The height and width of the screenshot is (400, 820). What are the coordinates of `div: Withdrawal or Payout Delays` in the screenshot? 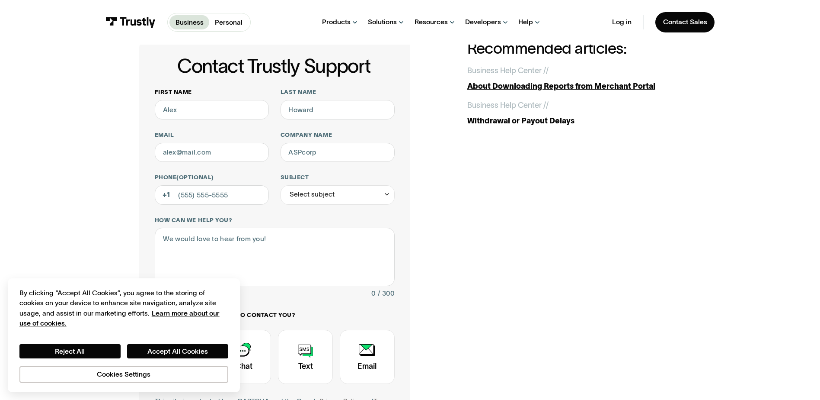 It's located at (574, 121).